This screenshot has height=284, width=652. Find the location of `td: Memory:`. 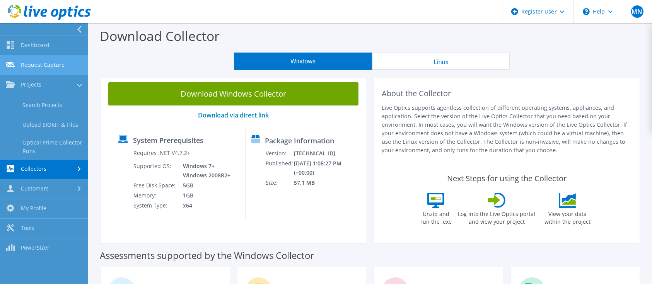

td: Memory: is located at coordinates (155, 196).